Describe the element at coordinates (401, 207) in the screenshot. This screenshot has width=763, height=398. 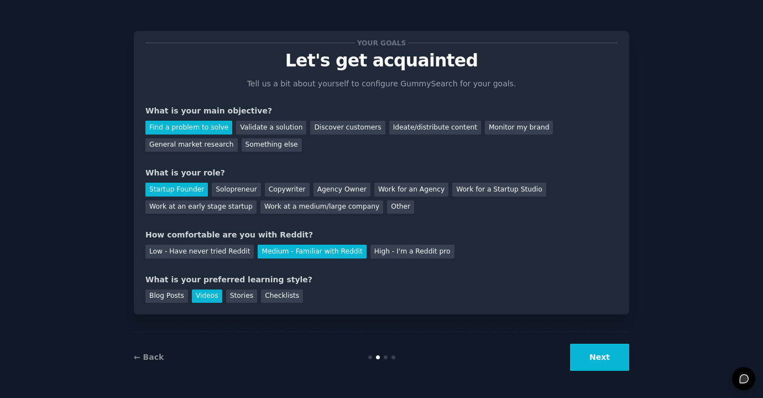
I see `div: Other` at that location.